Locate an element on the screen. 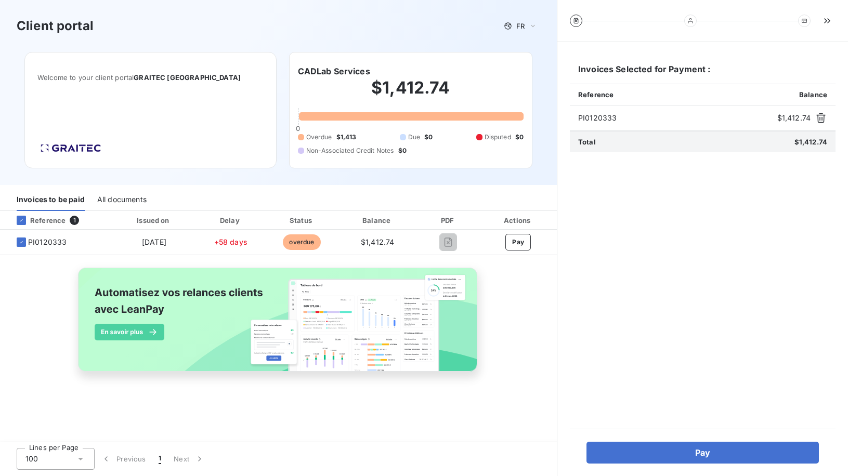  div: Reference is located at coordinates (37, 220).